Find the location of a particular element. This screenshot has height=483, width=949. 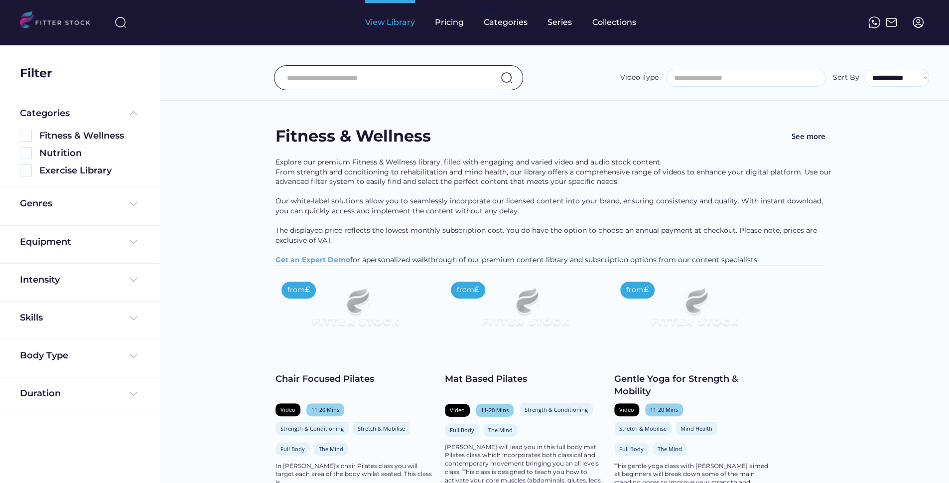

div: Skills is located at coordinates (32, 317).